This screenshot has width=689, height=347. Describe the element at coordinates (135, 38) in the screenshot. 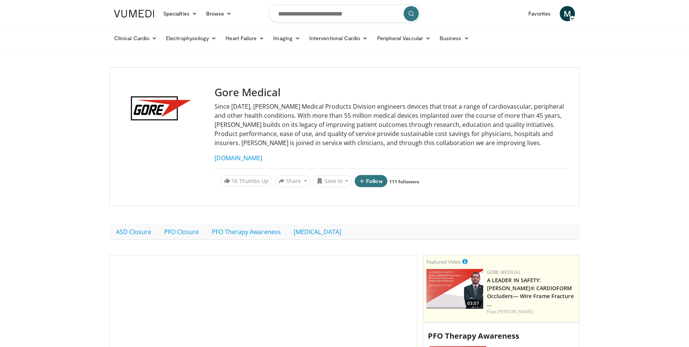

I see `a: Clinical Cardio` at that location.